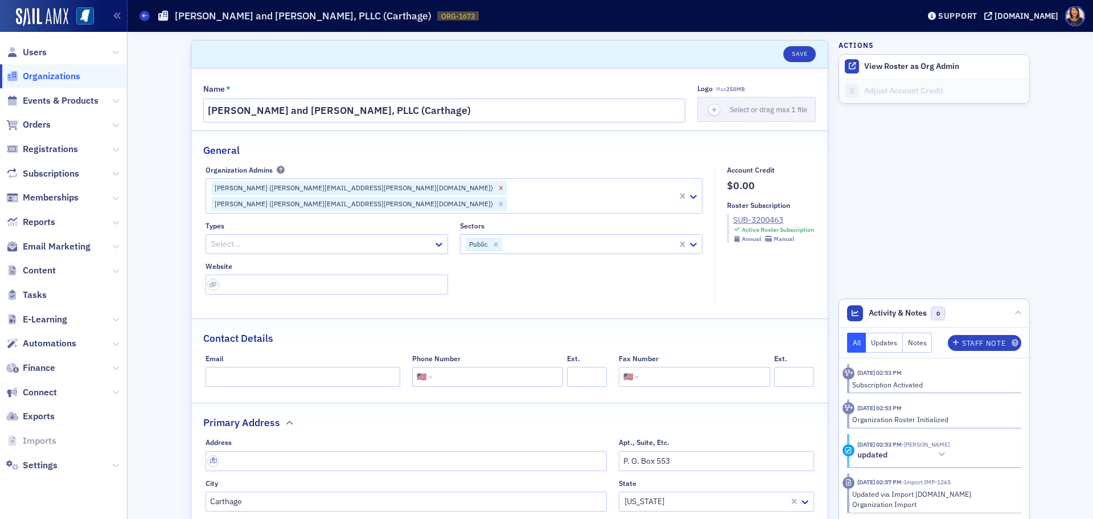 The image size is (1093, 519). I want to click on span: Tammy Wilson, so click(926, 444).